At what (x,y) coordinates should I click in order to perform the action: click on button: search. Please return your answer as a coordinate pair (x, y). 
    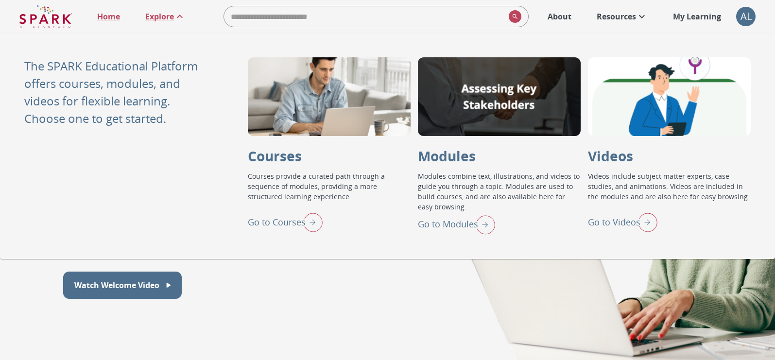
    Looking at the image, I should click on (513, 17).